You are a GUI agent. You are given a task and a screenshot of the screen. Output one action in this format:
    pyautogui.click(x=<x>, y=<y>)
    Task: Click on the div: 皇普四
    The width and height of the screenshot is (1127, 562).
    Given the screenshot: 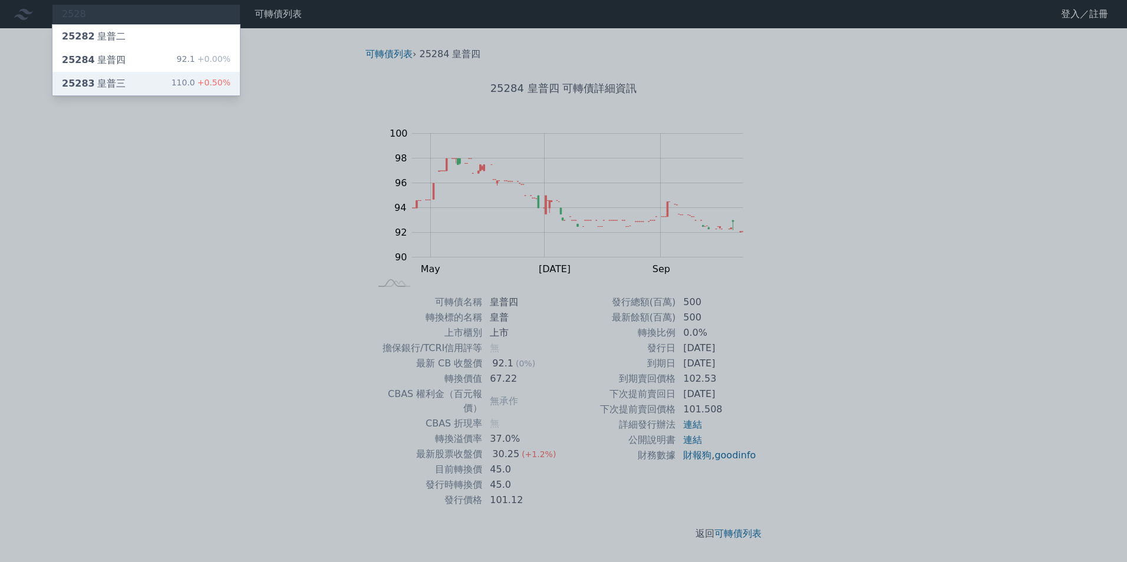 What is the action you would take?
    pyautogui.click(x=94, y=60)
    